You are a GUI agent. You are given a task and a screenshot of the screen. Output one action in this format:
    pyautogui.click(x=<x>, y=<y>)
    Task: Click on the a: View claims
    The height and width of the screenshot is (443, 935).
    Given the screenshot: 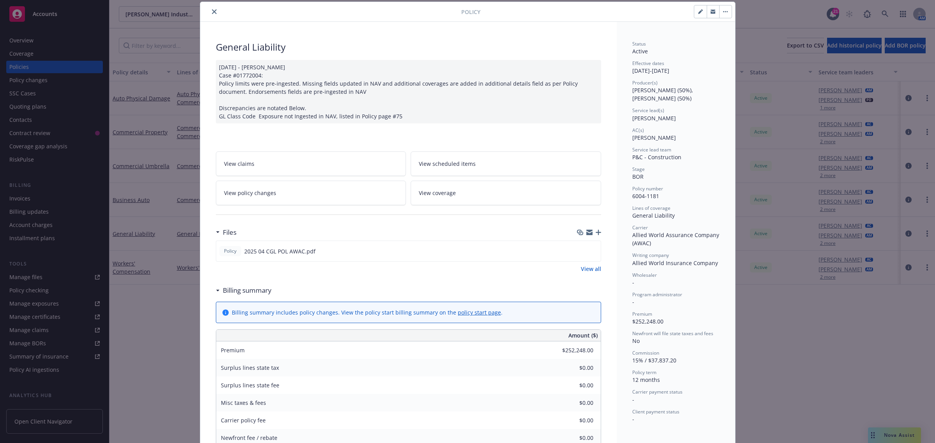 What is the action you would take?
    pyautogui.click(x=311, y=164)
    